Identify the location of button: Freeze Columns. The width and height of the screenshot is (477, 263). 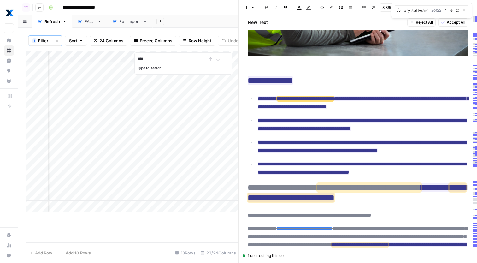
(153, 41).